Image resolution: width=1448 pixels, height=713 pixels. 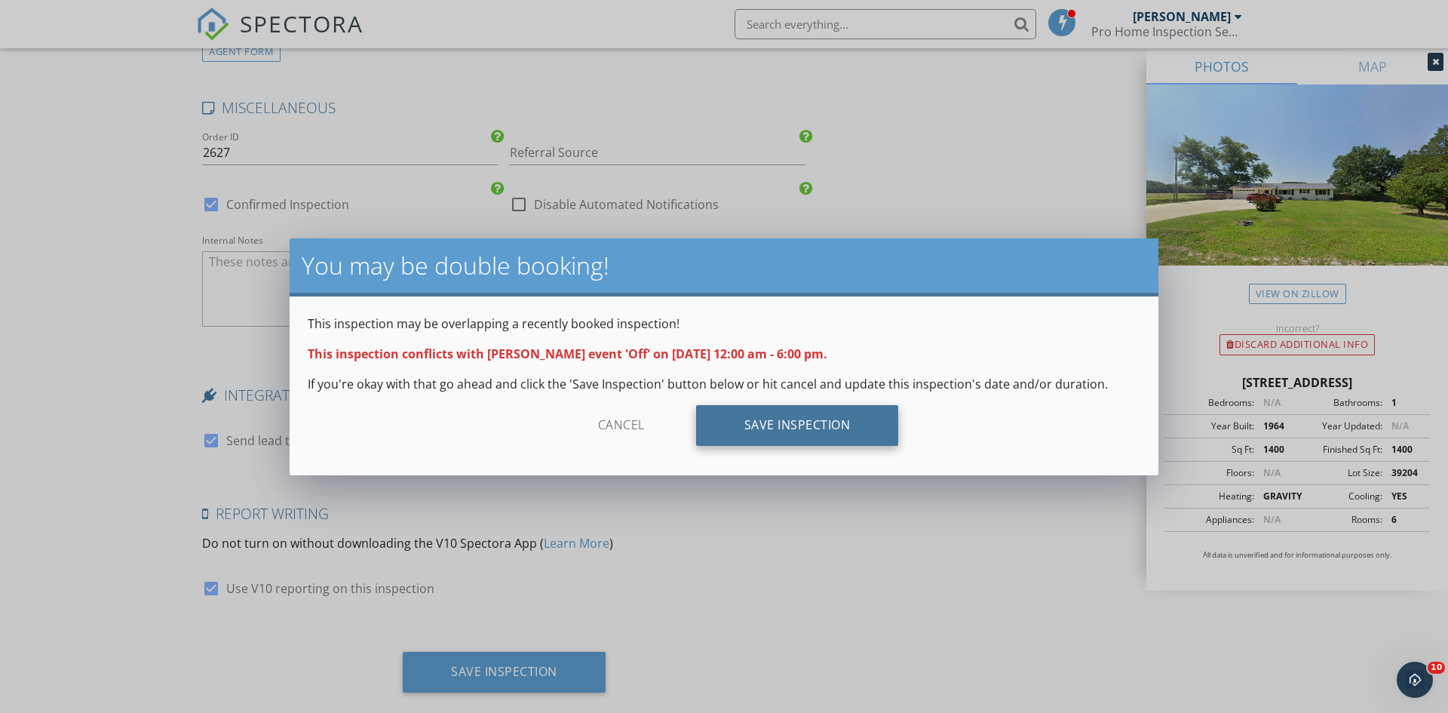 What do you see at coordinates (797, 425) in the screenshot?
I see `div: Save Inspection` at bounding box center [797, 425].